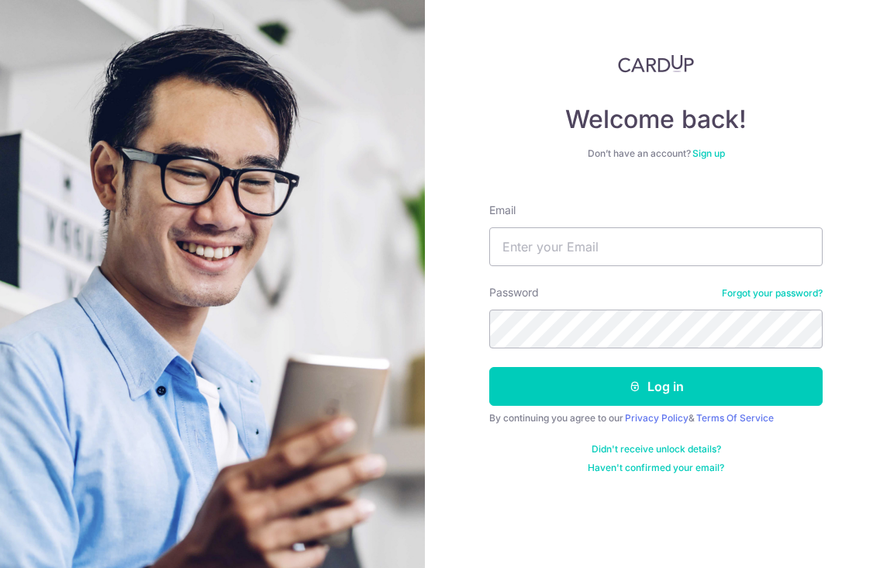 Image resolution: width=887 pixels, height=568 pixels. I want to click on a: Privacy Policy, so click(657, 417).